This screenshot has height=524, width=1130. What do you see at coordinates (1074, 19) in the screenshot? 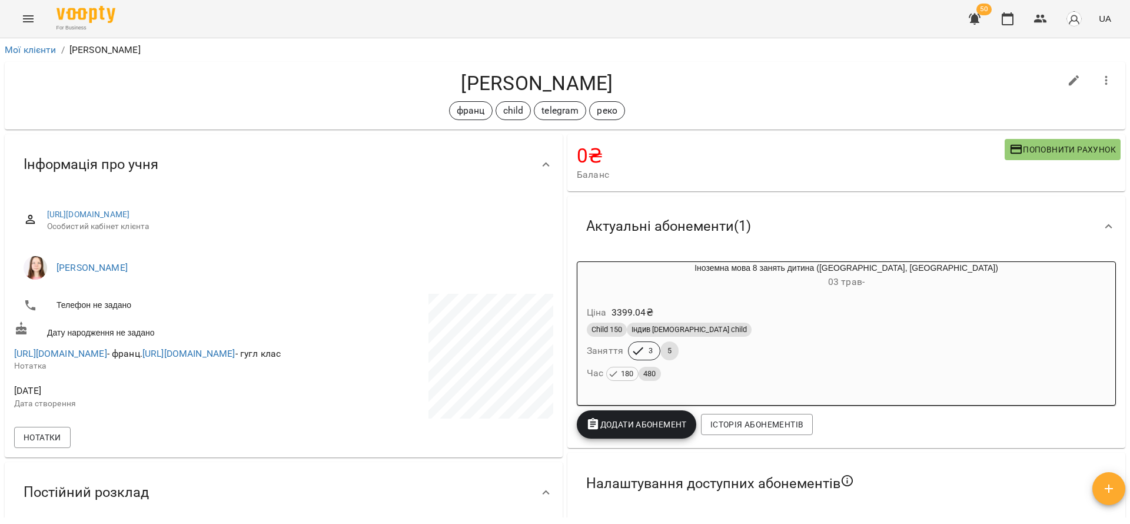
I see `img: avatar_s.png` at bounding box center [1074, 19].